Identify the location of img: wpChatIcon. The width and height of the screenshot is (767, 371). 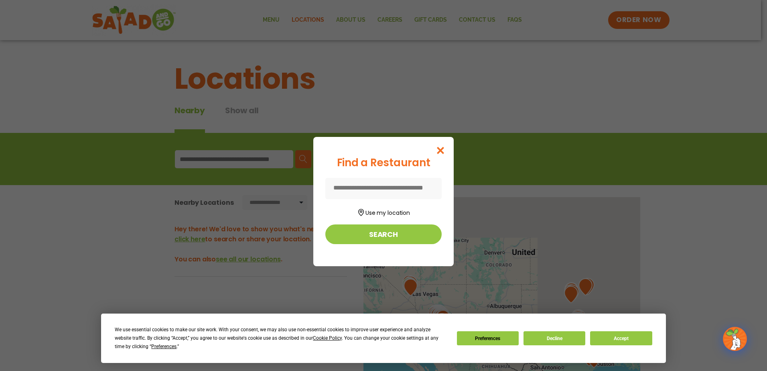
(735, 339).